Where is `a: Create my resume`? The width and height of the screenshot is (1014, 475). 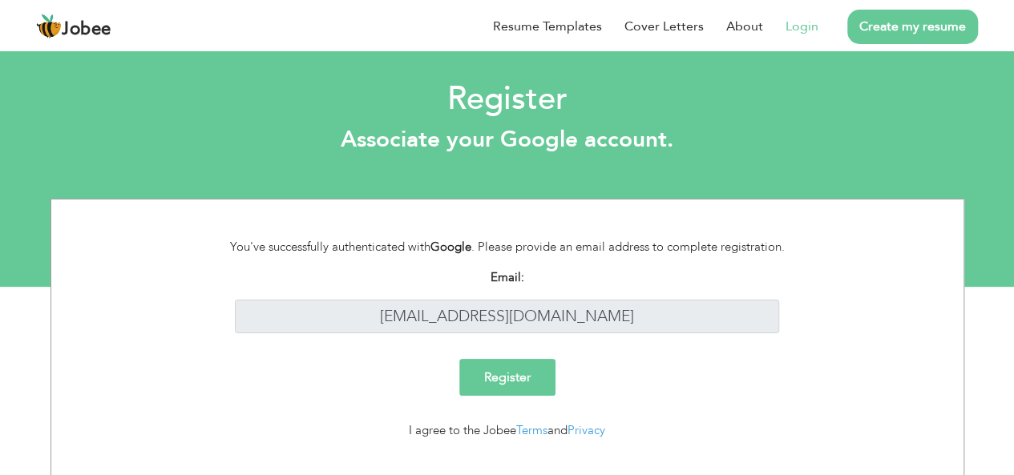 a: Create my resume is located at coordinates (912, 26).